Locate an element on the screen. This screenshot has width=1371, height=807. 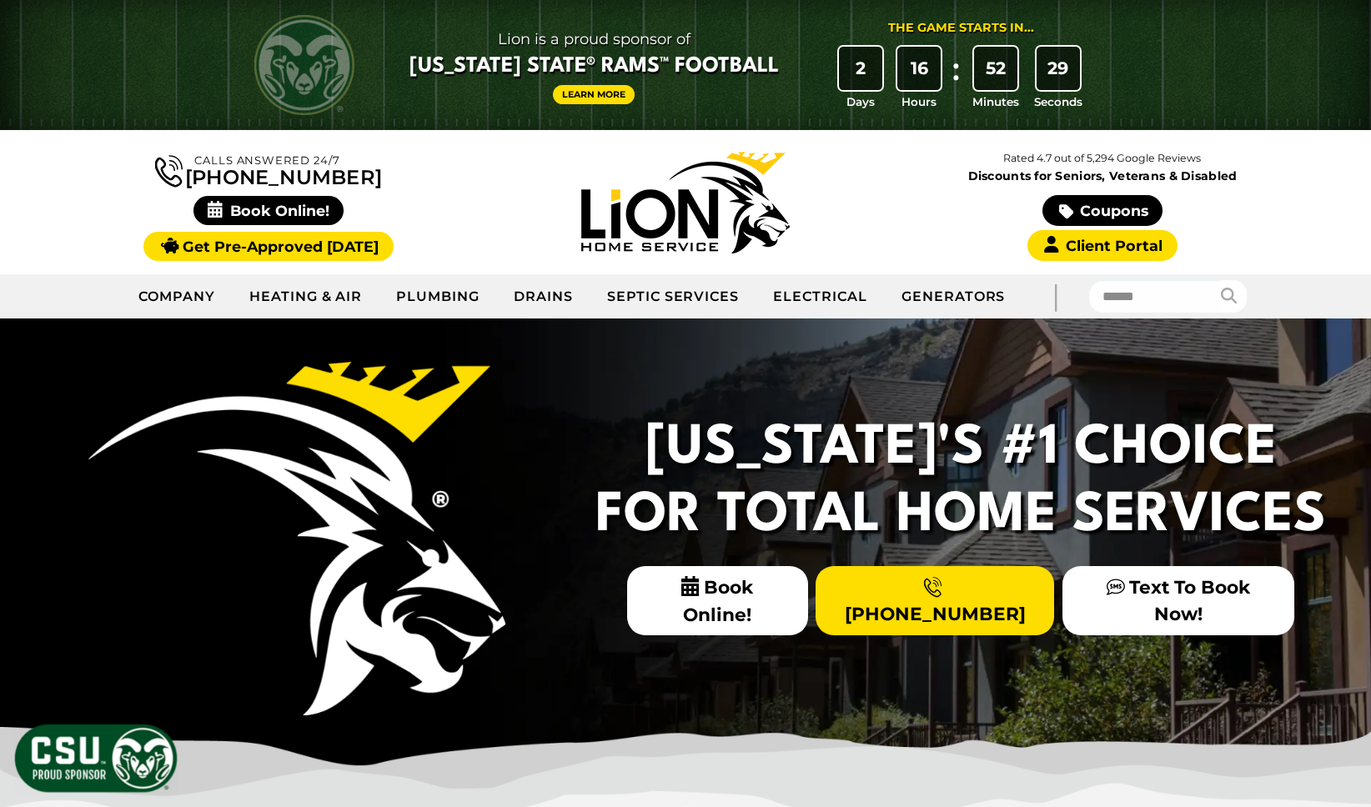
span: Seconds is located at coordinates (1058, 102).